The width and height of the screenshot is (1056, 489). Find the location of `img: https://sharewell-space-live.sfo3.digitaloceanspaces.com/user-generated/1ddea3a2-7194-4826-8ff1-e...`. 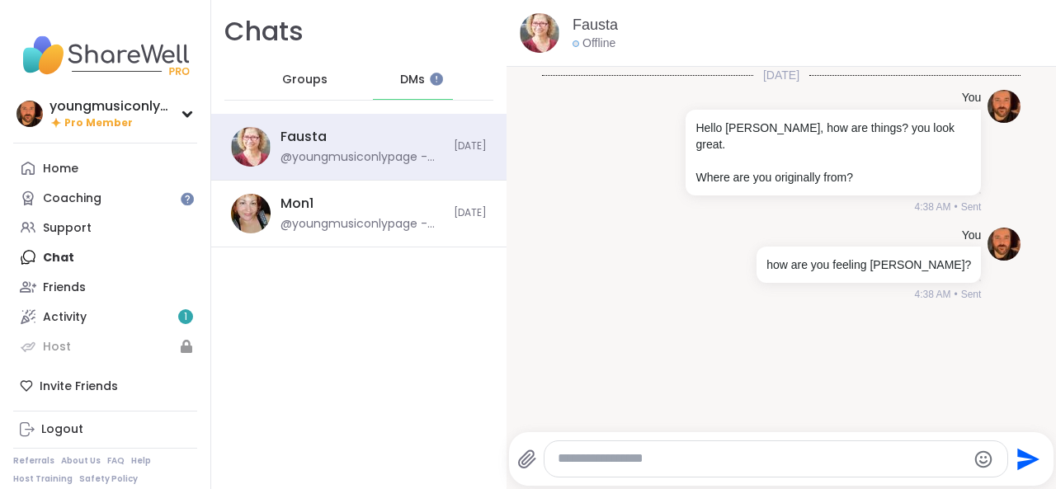

img: https://sharewell-space-live.sfo3.digitaloceanspaces.com/user-generated/1ddea3a2-7194-4826-8ff1-e... is located at coordinates (251, 214).